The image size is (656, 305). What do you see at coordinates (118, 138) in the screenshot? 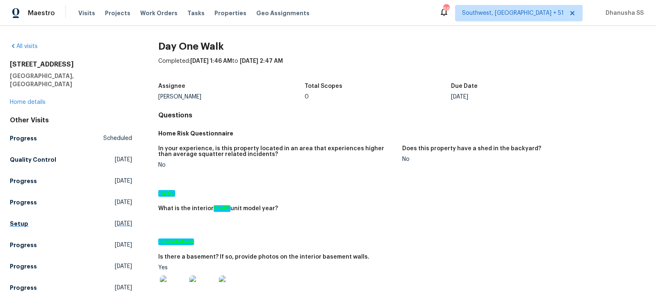
I see `span: Scheduled` at bounding box center [118, 138].